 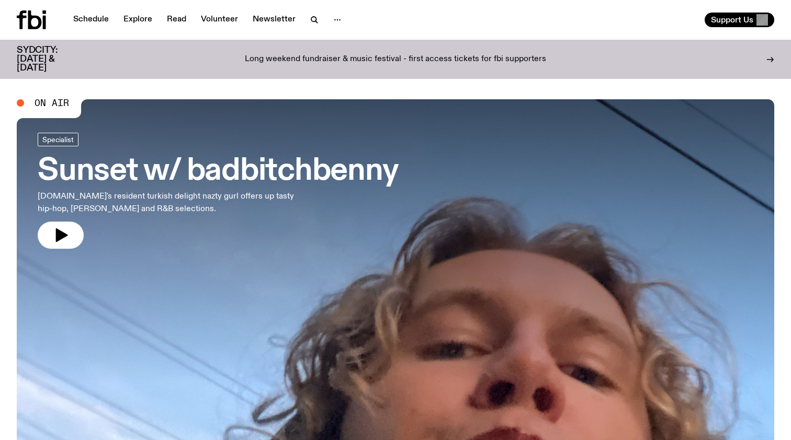 I want to click on a: Volunteer, so click(x=219, y=20).